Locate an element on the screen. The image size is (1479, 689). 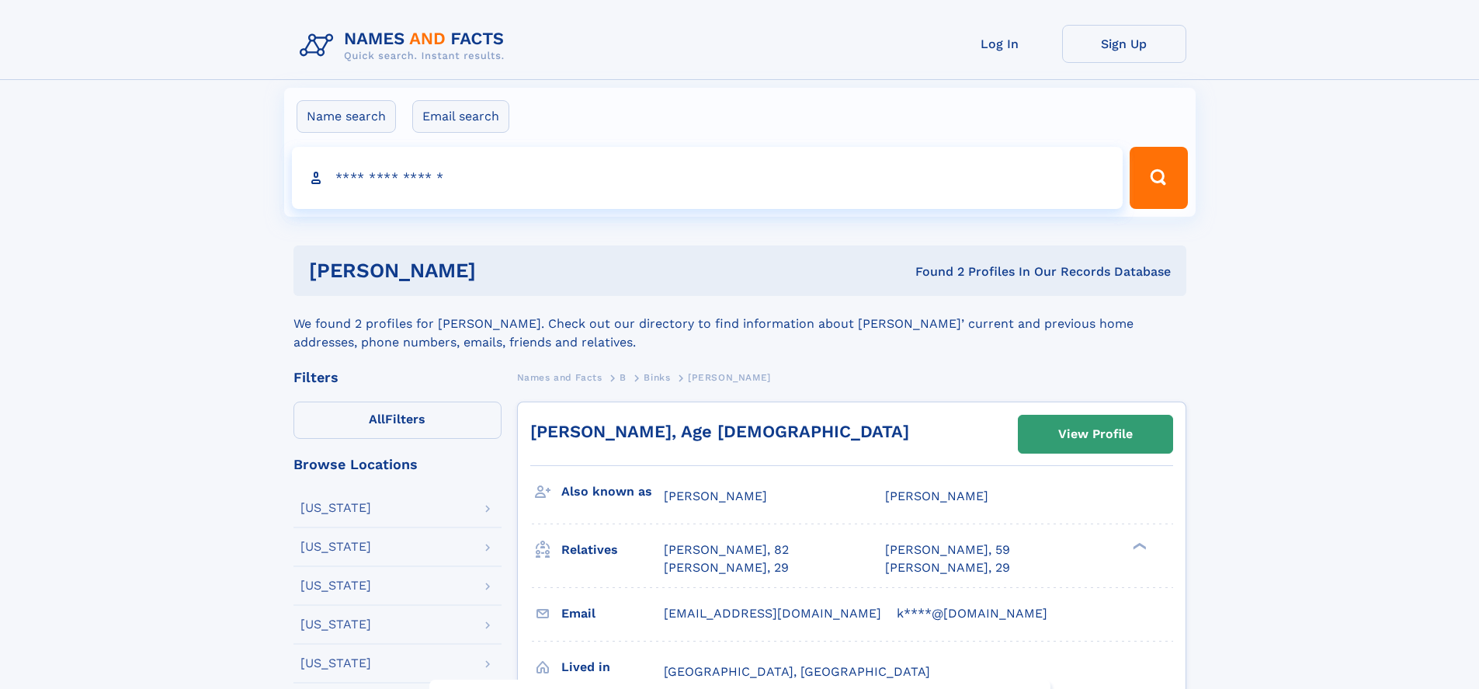
div: Filters is located at coordinates (398, 377).